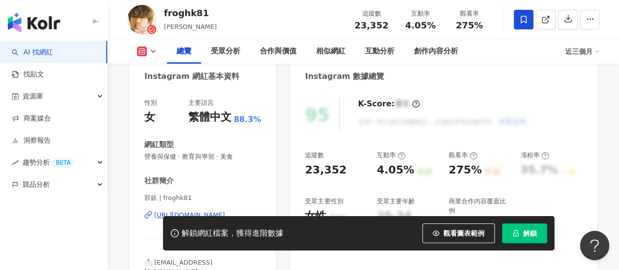 The height and width of the screenshot is (270, 619). Describe the element at coordinates (331, 51) in the screenshot. I see `div: 相似網紅` at that location.